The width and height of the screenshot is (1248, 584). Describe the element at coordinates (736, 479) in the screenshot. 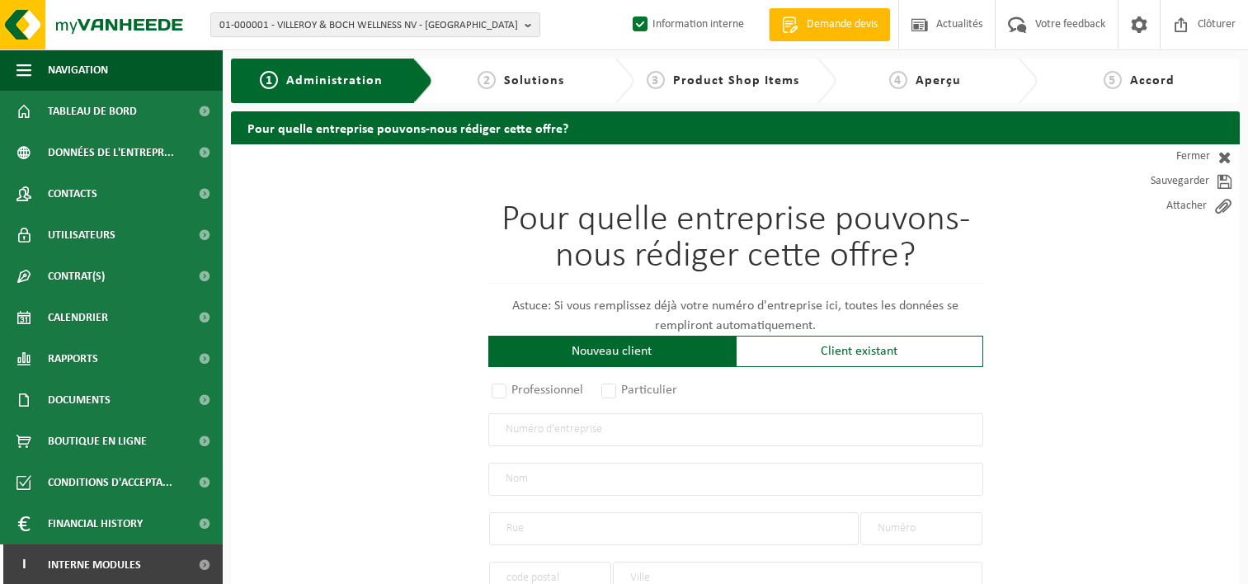

I see `input: Nom` at that location.